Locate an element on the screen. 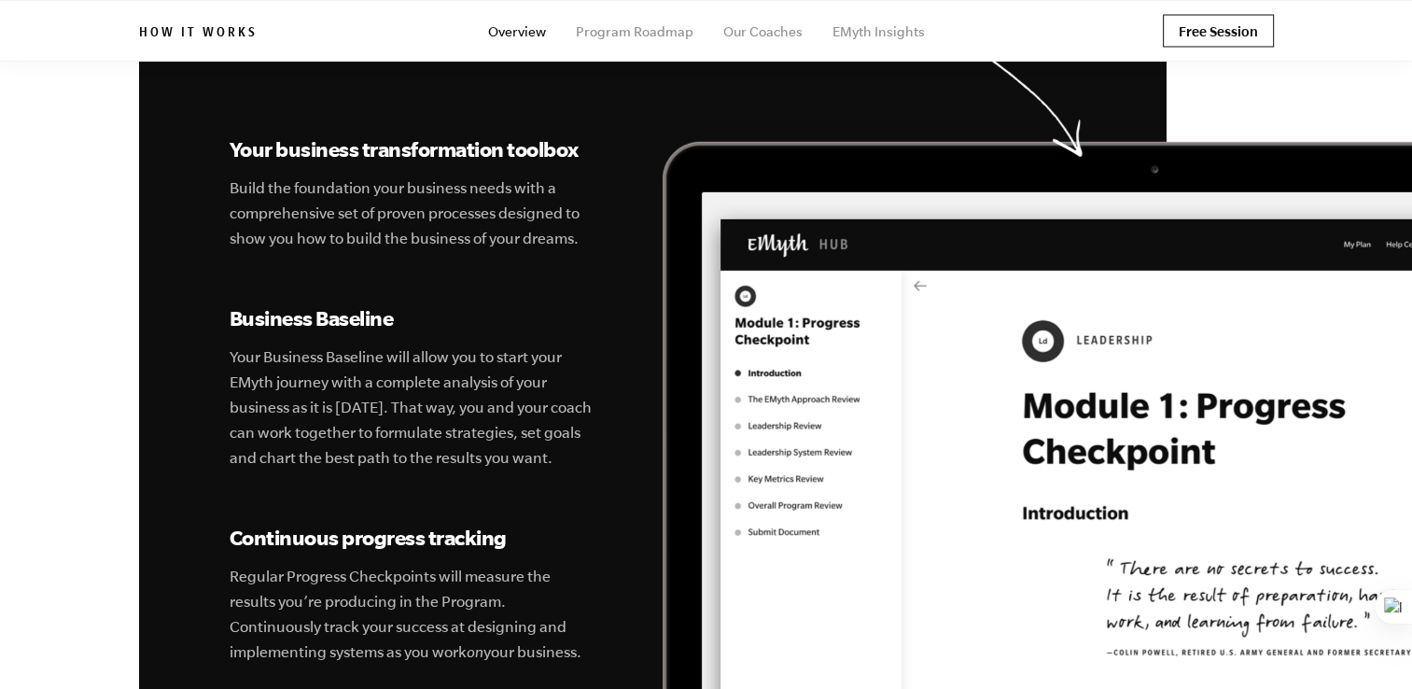  h3: Your business transformation toolbox is located at coordinates (413, 149).